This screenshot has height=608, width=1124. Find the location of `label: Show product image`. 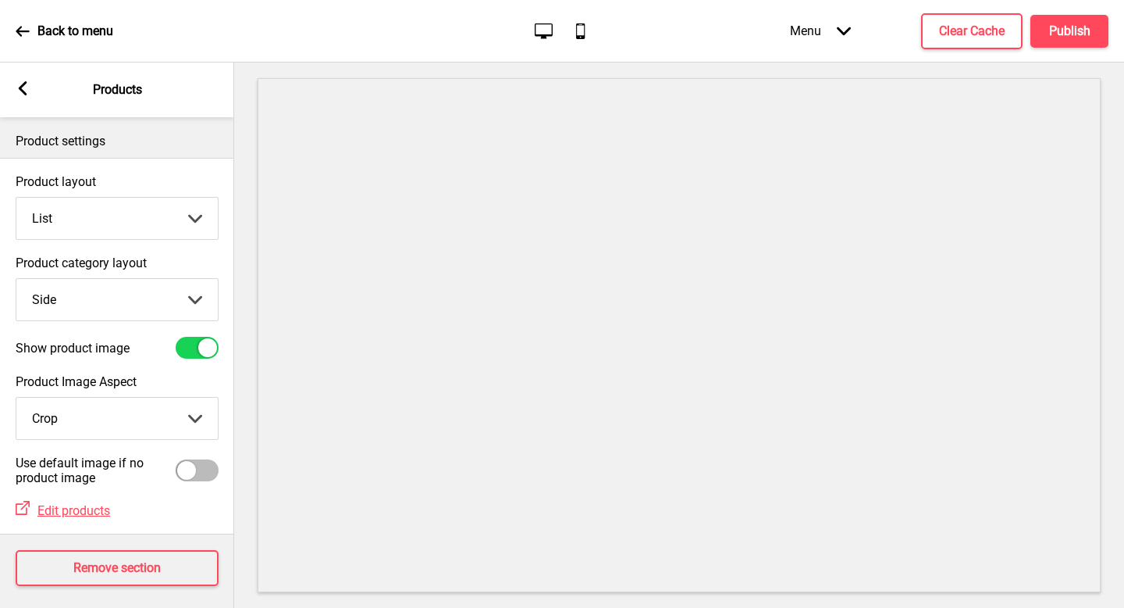

label: Show product image is located at coordinates (73, 347).